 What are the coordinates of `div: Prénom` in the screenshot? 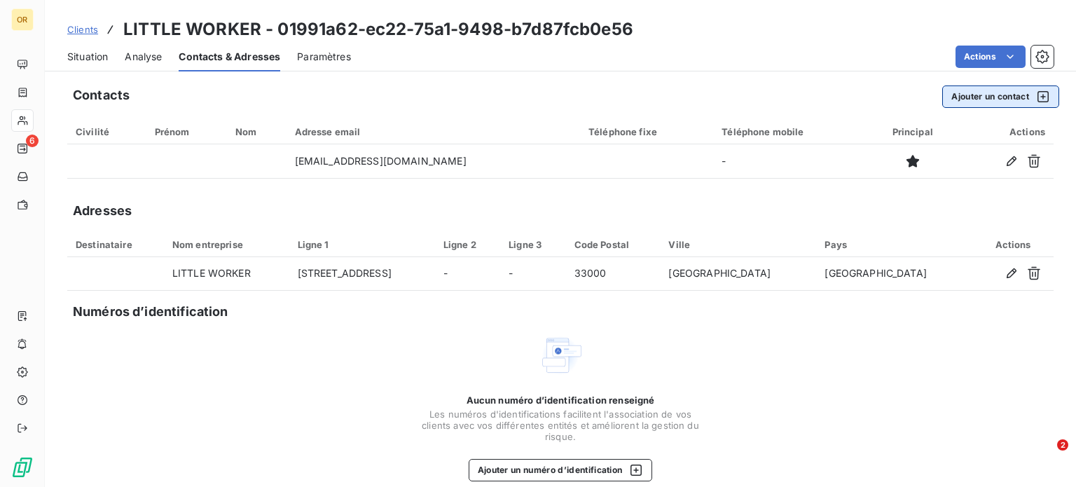 It's located at (186, 132).